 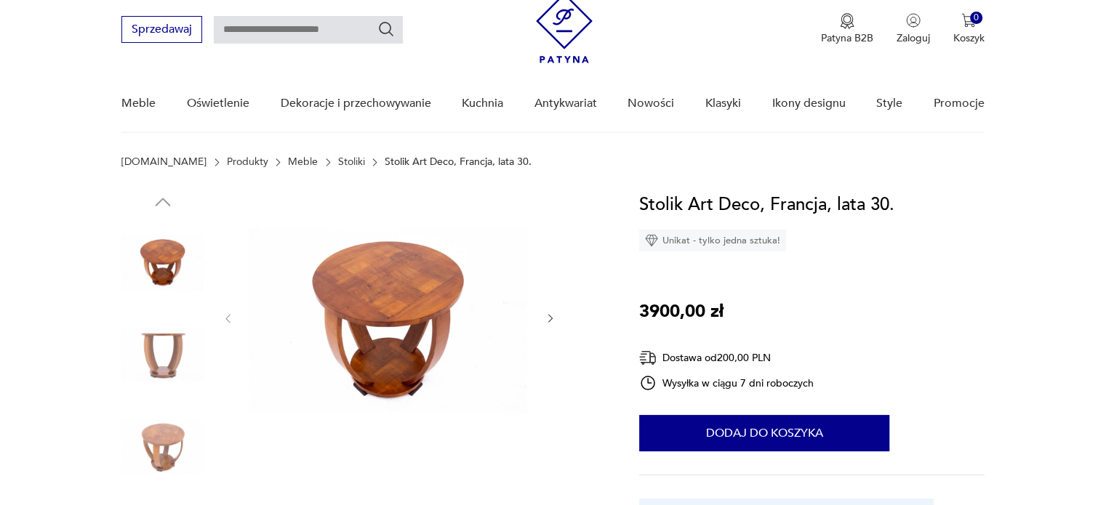 What do you see at coordinates (726, 358) in the screenshot?
I see `div: Dostawa od 200,00 PLN` at bounding box center [726, 358].